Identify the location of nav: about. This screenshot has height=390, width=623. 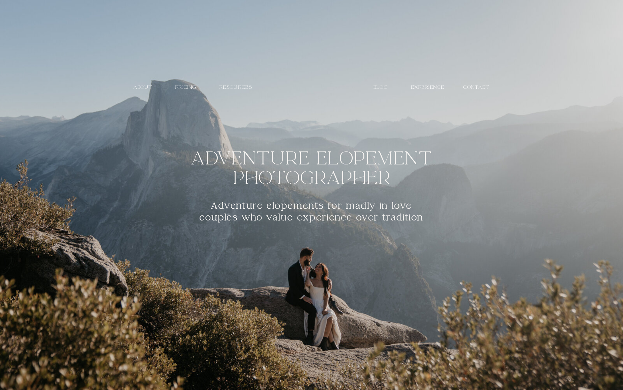
(143, 87).